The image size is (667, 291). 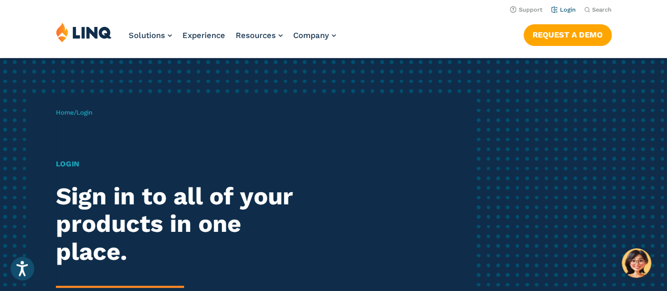 I want to click on a: Login, so click(x=563, y=9).